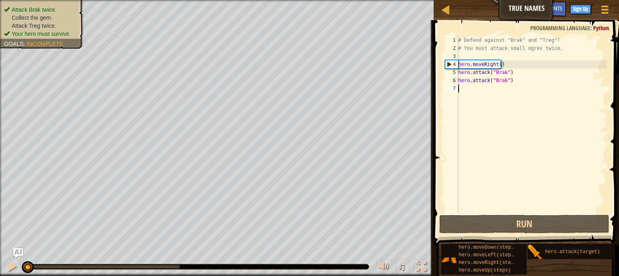  Describe the element at coordinates (487, 248) in the screenshot. I see `span: hero.moveDown(steps)` at that location.